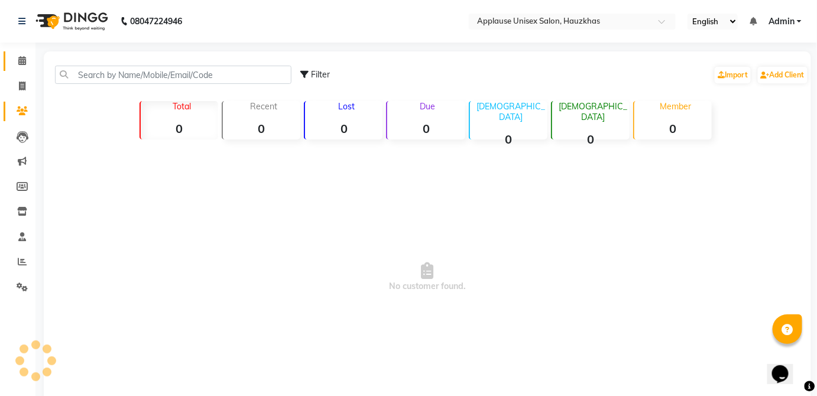  Describe the element at coordinates (733, 75) in the screenshot. I see `a: Import` at that location.